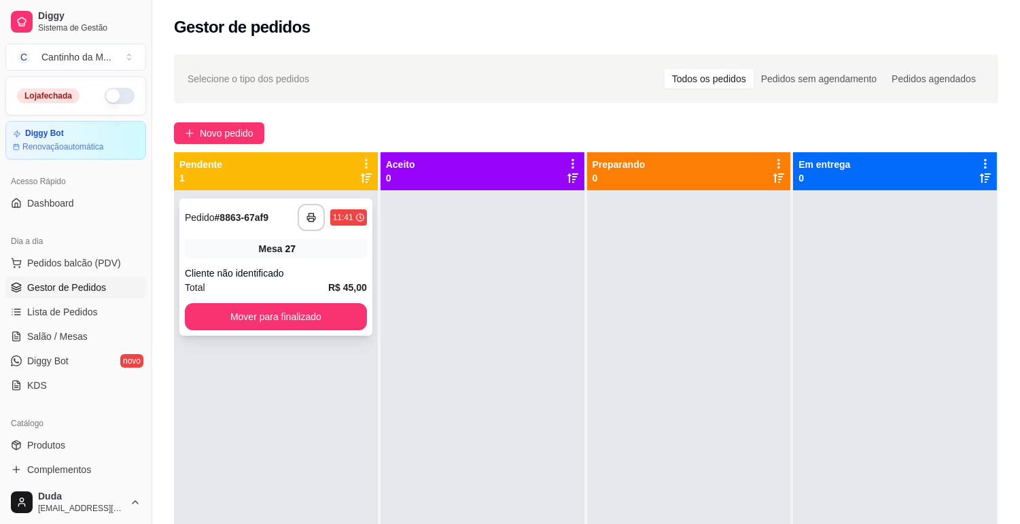 The height and width of the screenshot is (524, 1020). Describe the element at coordinates (248, 79) in the screenshot. I see `span: Selecione o tipo dos pedidos` at that location.